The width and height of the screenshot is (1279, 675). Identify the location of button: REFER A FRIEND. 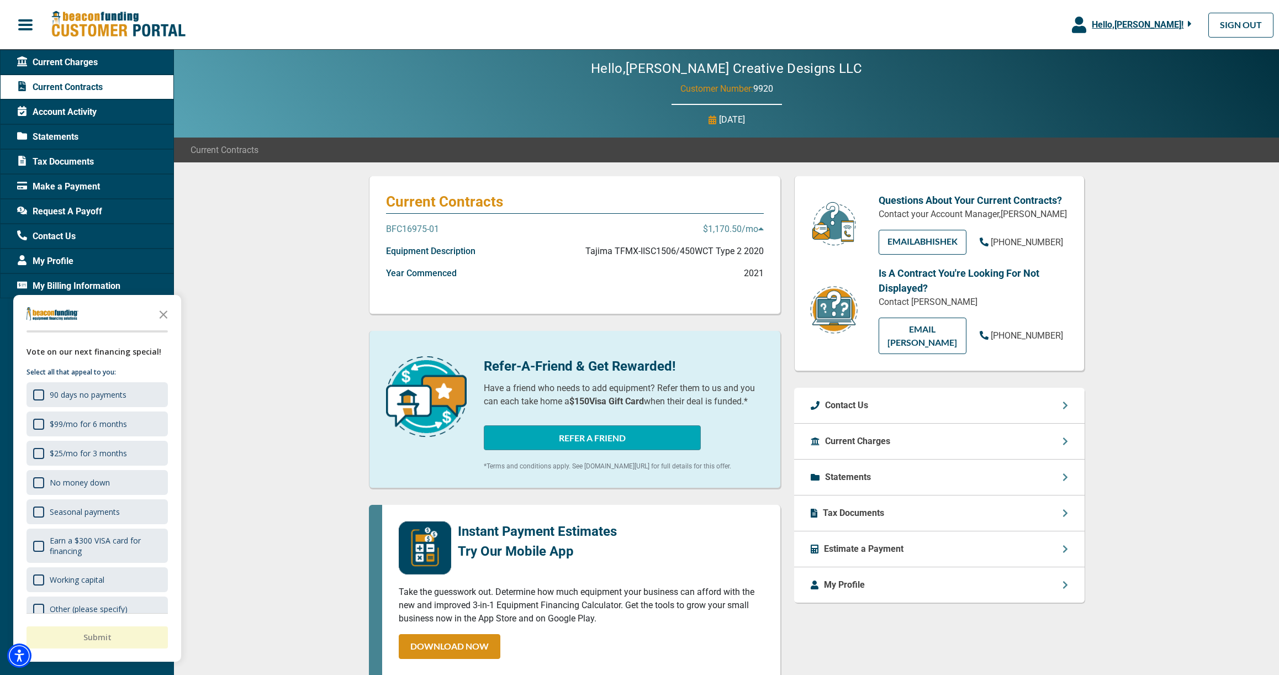
(592, 437).